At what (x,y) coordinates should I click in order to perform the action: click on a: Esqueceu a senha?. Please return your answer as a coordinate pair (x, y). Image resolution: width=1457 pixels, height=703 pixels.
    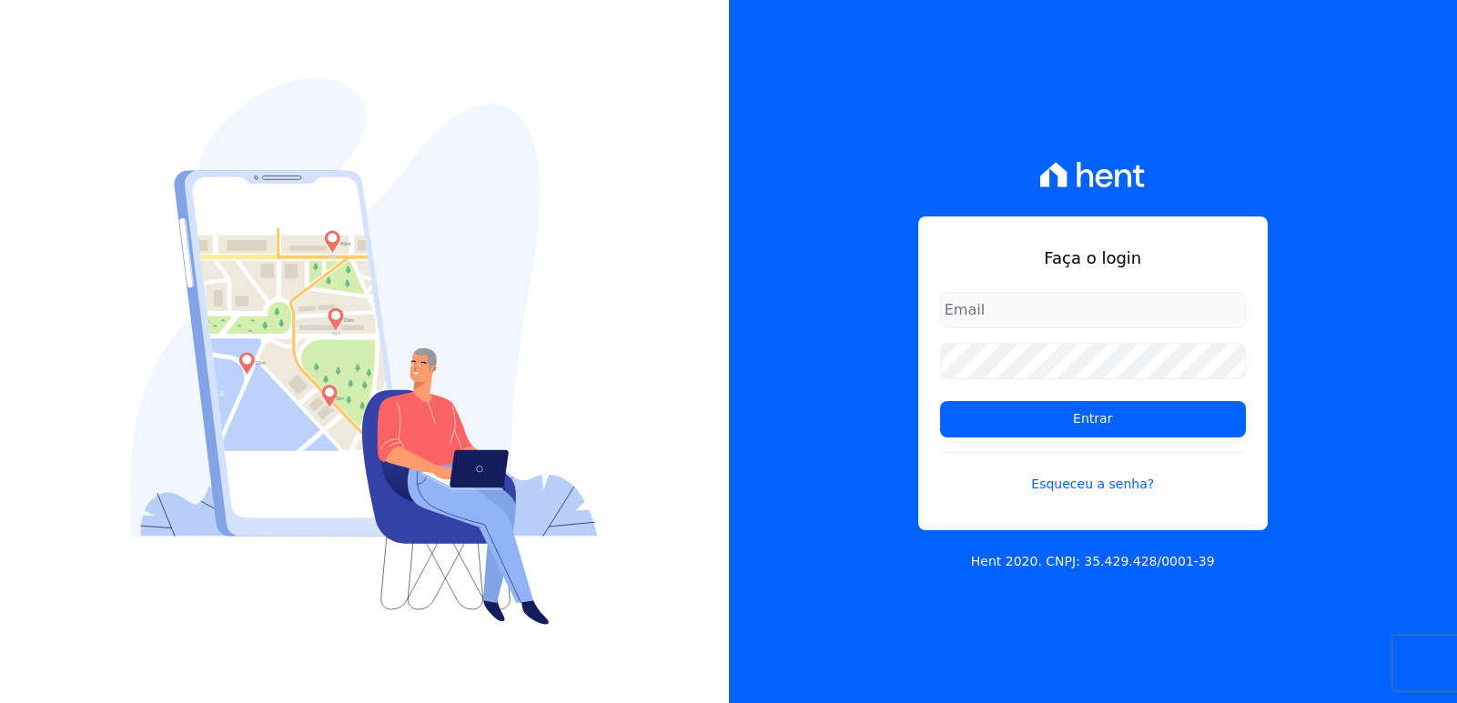
    Looking at the image, I should click on (1093, 473).